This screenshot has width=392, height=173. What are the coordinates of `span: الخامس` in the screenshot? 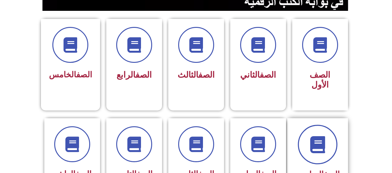 It's located at (70, 75).